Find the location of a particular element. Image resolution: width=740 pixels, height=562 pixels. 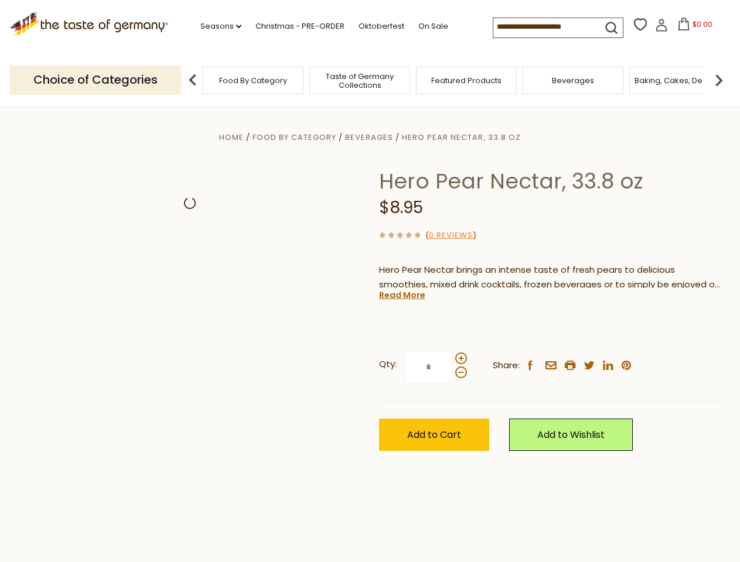

p: Hero Pear Nectar brings an intense taste of fresh pears to delicious smoothies, mixed drink cockt... is located at coordinates (550, 278).